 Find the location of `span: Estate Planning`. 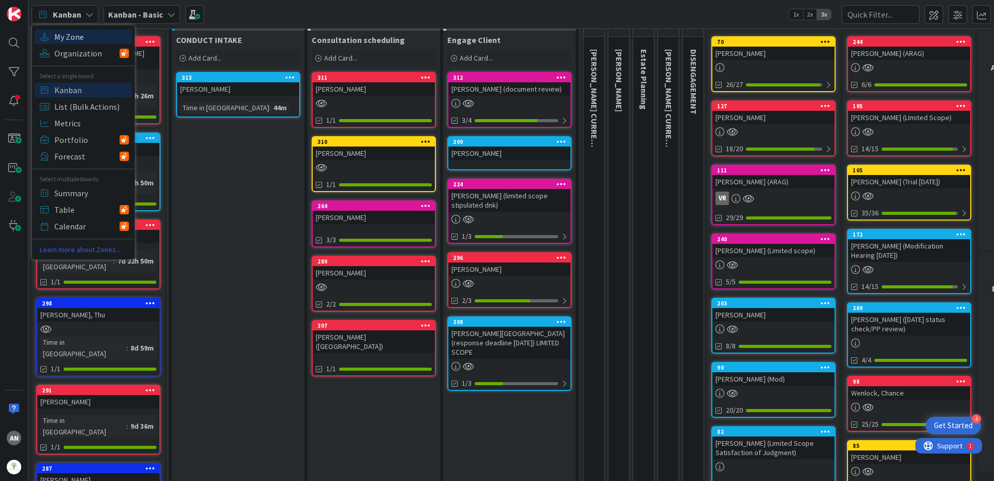

span: Estate Planning is located at coordinates (644, 79).